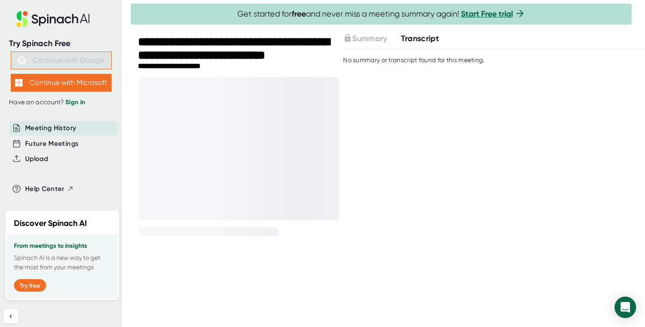 Image resolution: width=645 pixels, height=327 pixels. I want to click on button: Transcript, so click(420, 39).